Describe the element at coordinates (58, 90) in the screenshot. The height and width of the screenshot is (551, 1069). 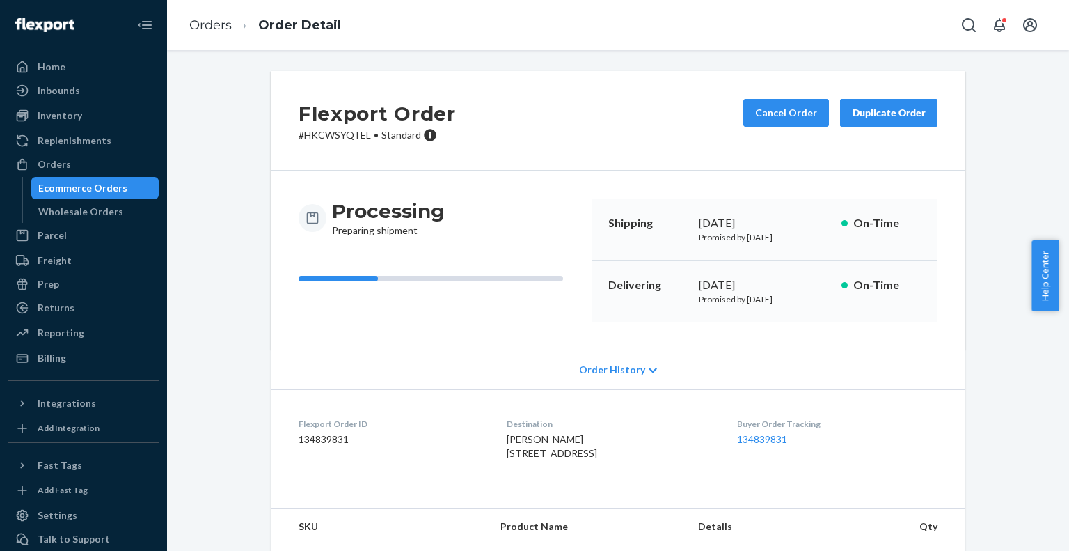
I see `div: Inbounds` at that location.